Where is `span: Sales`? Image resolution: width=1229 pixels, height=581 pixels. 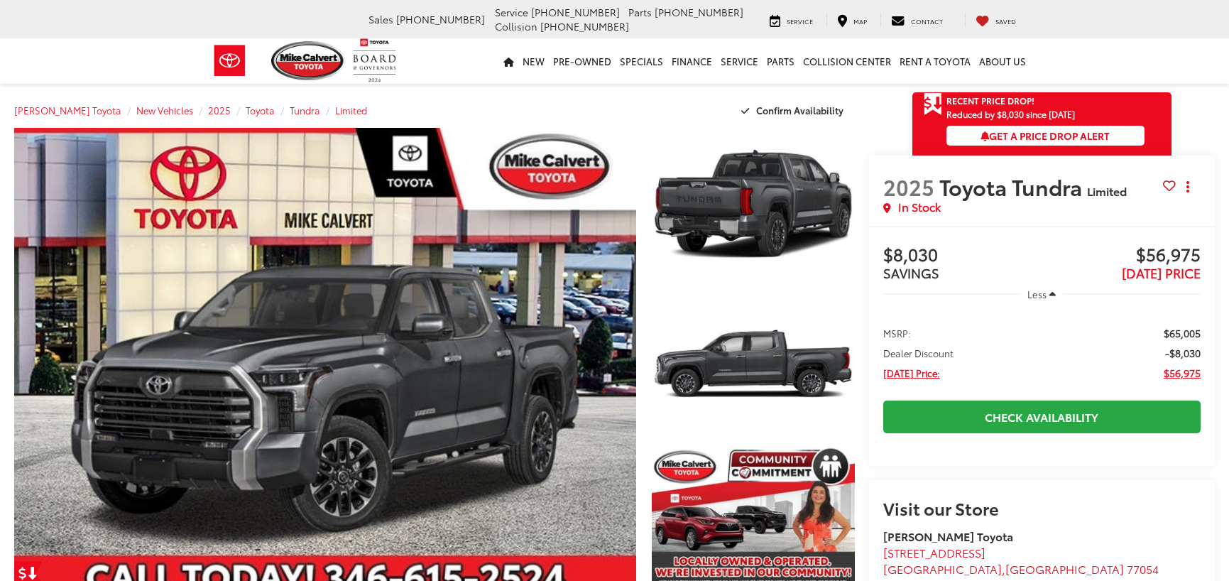 span: Sales is located at coordinates (381, 19).